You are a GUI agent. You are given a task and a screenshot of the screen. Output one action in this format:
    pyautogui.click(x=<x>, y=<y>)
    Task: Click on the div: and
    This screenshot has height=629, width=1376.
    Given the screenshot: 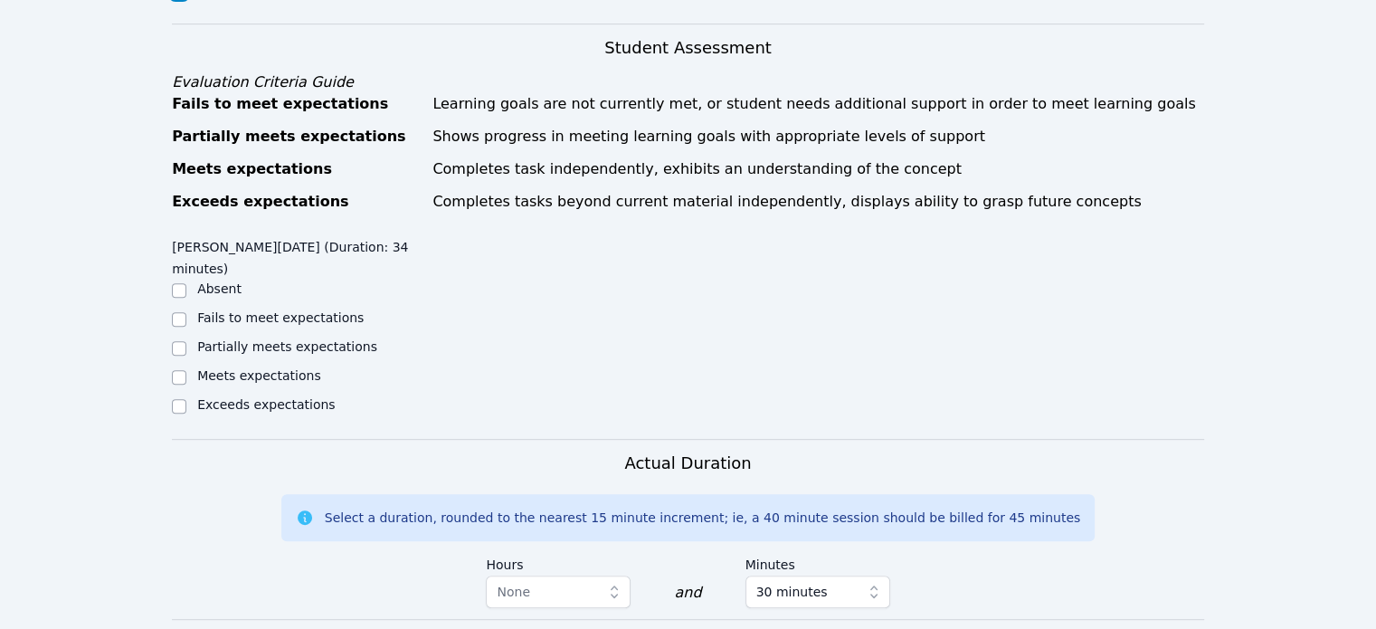 What is the action you would take?
    pyautogui.click(x=687, y=592)
    